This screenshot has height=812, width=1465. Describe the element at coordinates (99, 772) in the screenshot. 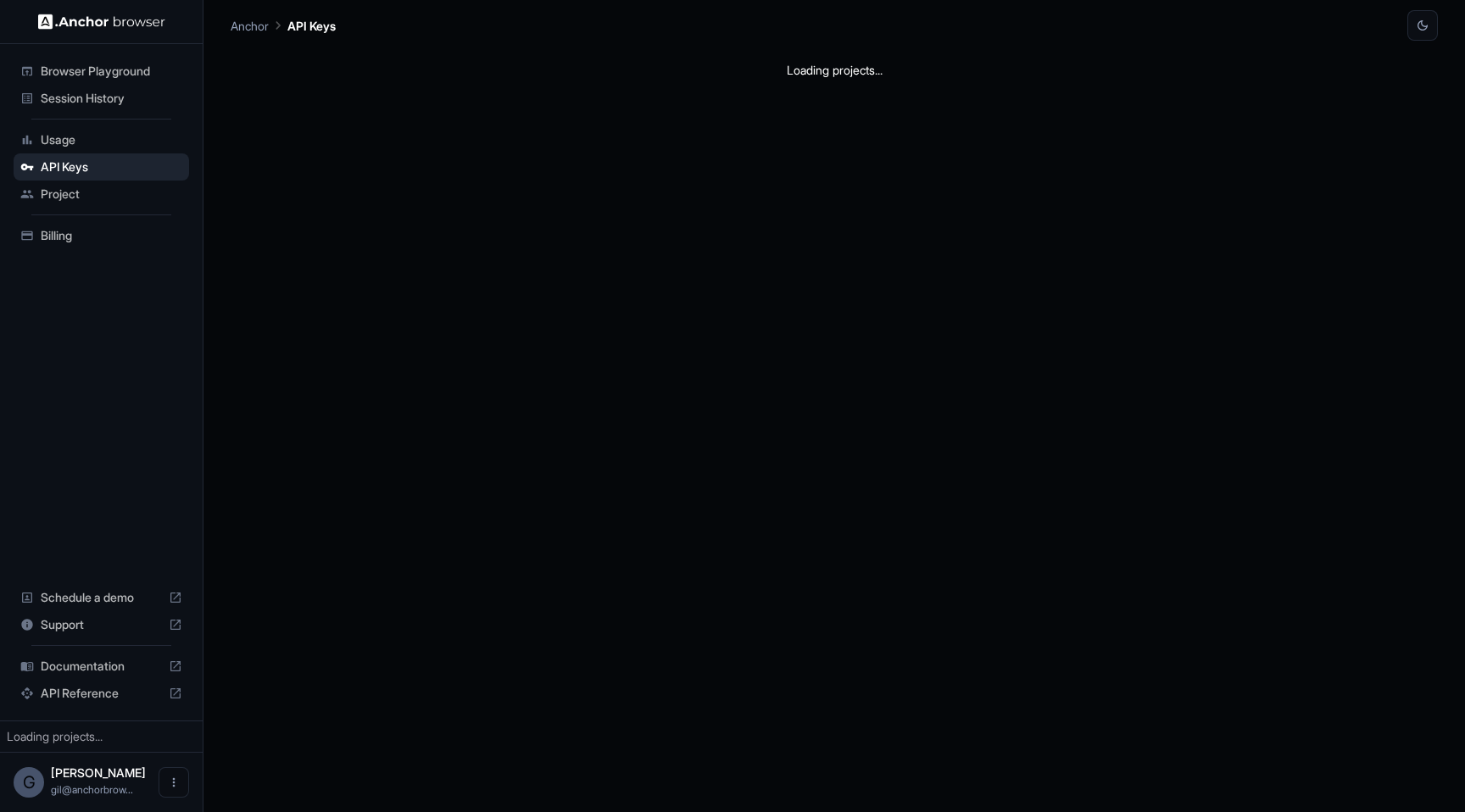

I see `span: Gil Dankner` at that location.